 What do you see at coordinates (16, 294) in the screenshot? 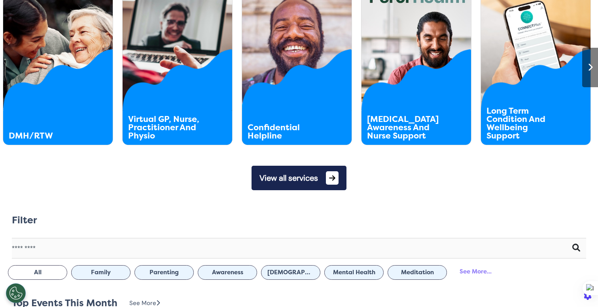
I see `button: Open Preferences` at bounding box center [16, 294].